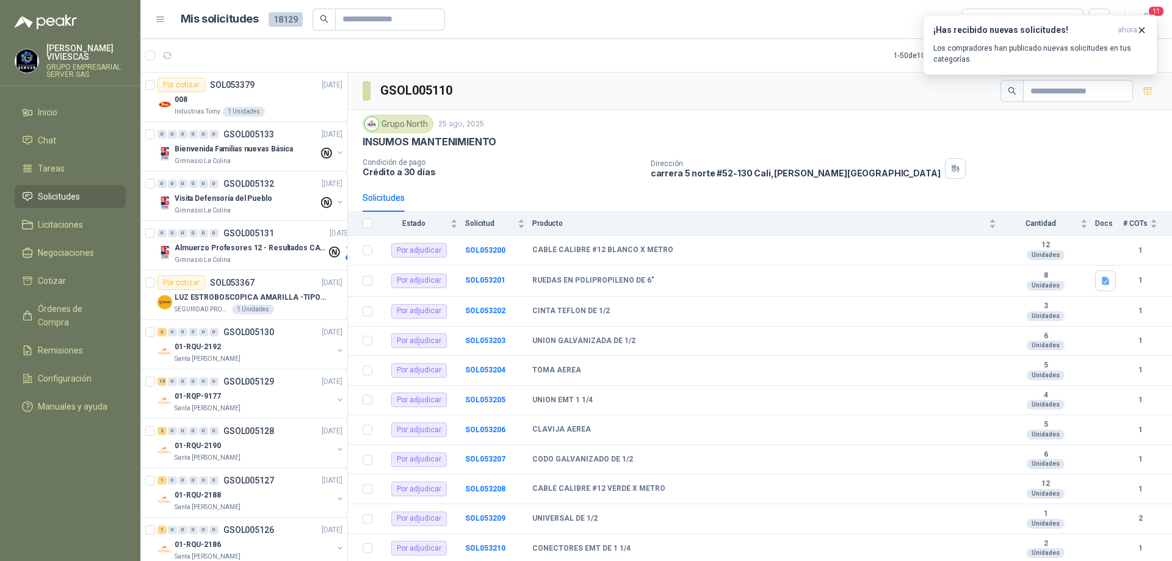 The width and height of the screenshot is (1172, 561). Describe the element at coordinates (1147, 223) in the screenshot. I see `th: # COTs` at that location.